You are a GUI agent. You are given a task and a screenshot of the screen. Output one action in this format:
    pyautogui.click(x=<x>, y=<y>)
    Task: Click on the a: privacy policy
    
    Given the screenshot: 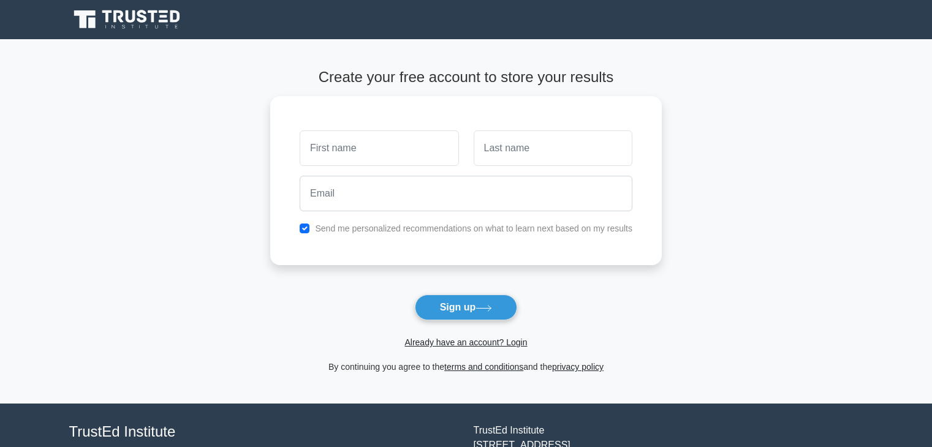 What is the action you would take?
    pyautogui.click(x=578, y=367)
    